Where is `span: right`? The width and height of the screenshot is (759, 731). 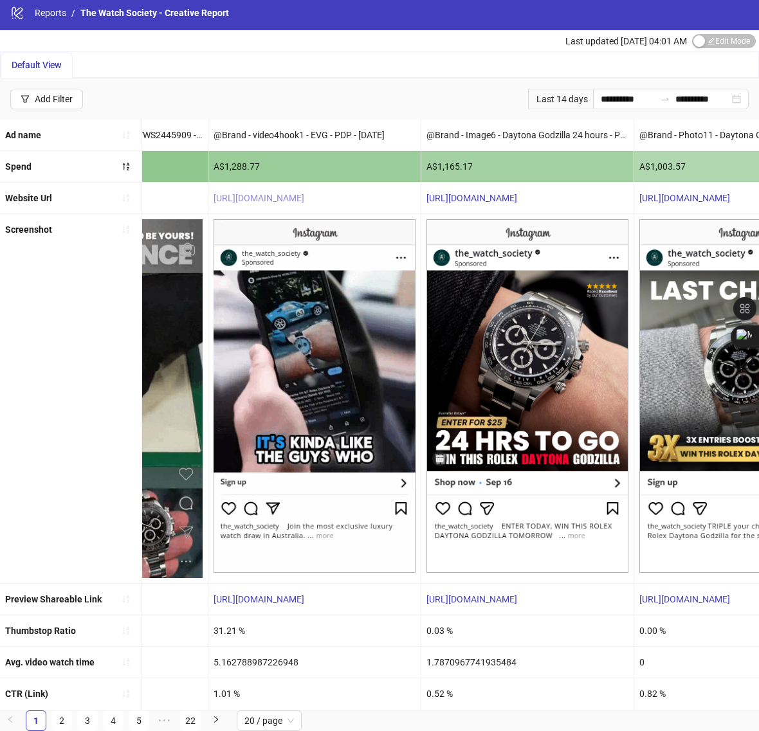 span: right is located at coordinates (216, 719).